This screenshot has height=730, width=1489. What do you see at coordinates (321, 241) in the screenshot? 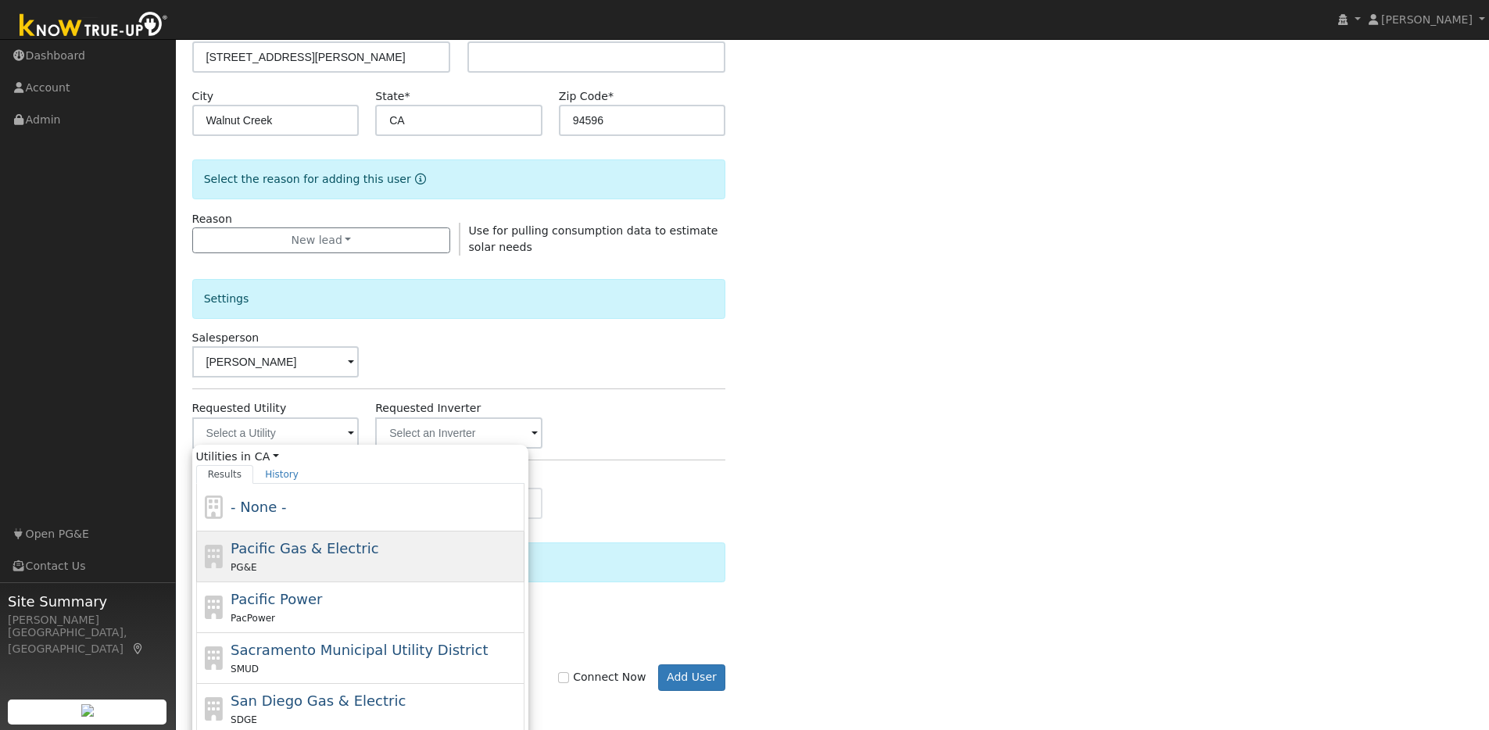
I see `button: New lead` at bounding box center [321, 241].